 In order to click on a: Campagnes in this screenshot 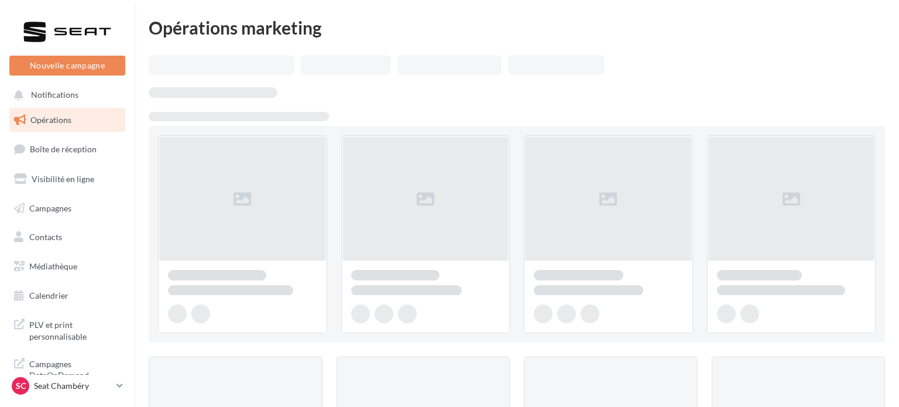, I will do `click(67, 208)`.